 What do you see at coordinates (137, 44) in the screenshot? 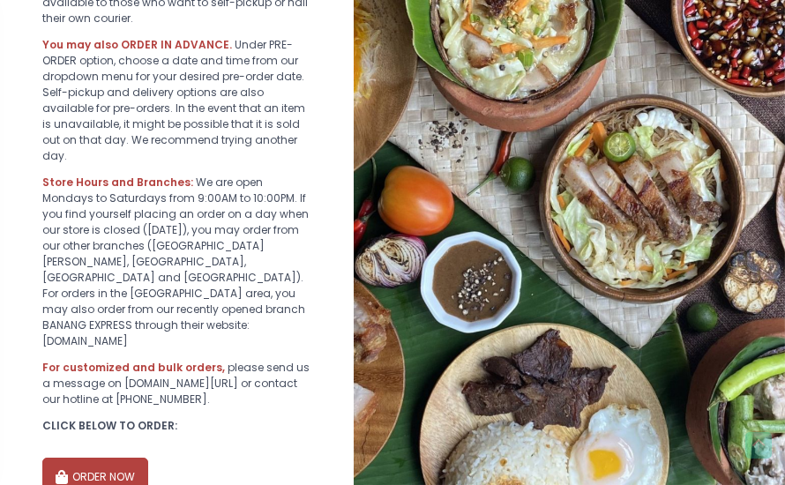
I see `b: You may also ORDER IN ADVANCE.` at bounding box center [137, 44].